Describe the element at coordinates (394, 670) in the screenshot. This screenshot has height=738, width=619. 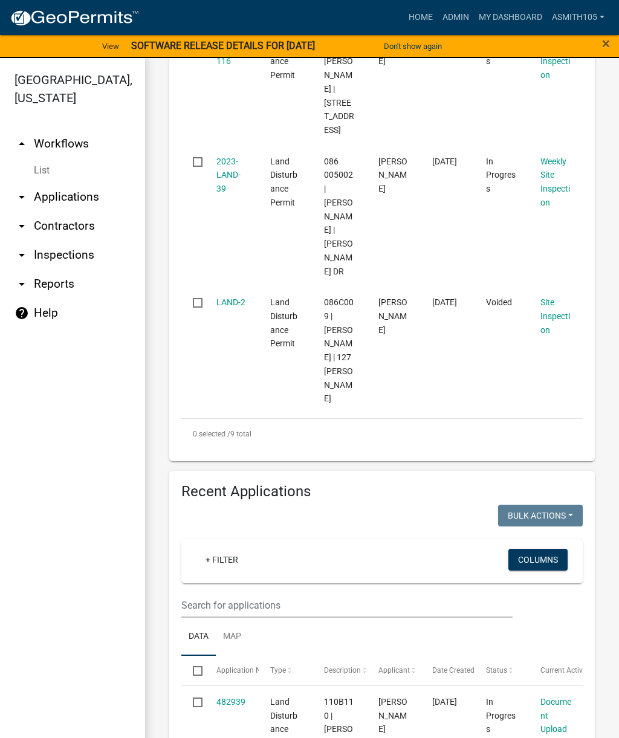
I see `span: Applicant` at that location.